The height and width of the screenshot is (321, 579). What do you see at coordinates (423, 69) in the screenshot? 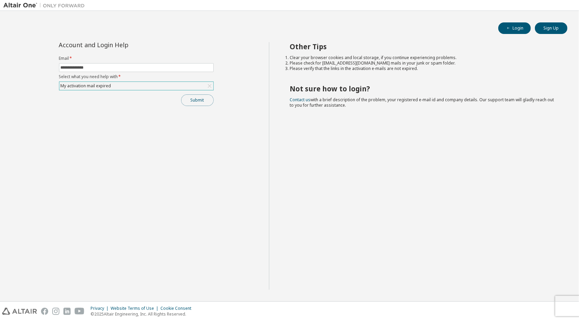
I see `li: Please verify that the links in the activation e-mails are not expired.` at bounding box center [423, 69].